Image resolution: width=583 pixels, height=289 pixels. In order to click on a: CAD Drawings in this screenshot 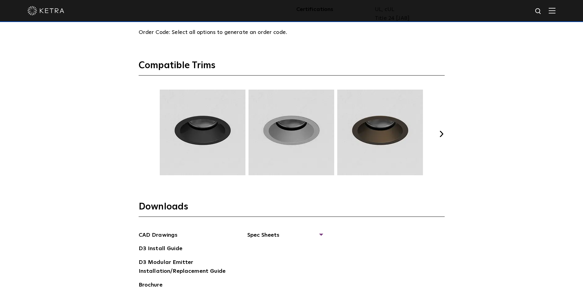, I will do `click(158, 236)`.